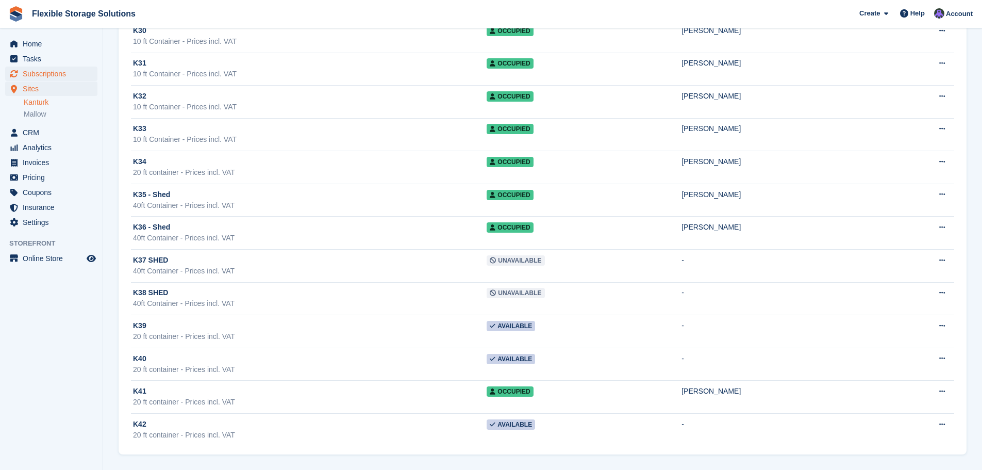  I want to click on span: Home, so click(54, 44).